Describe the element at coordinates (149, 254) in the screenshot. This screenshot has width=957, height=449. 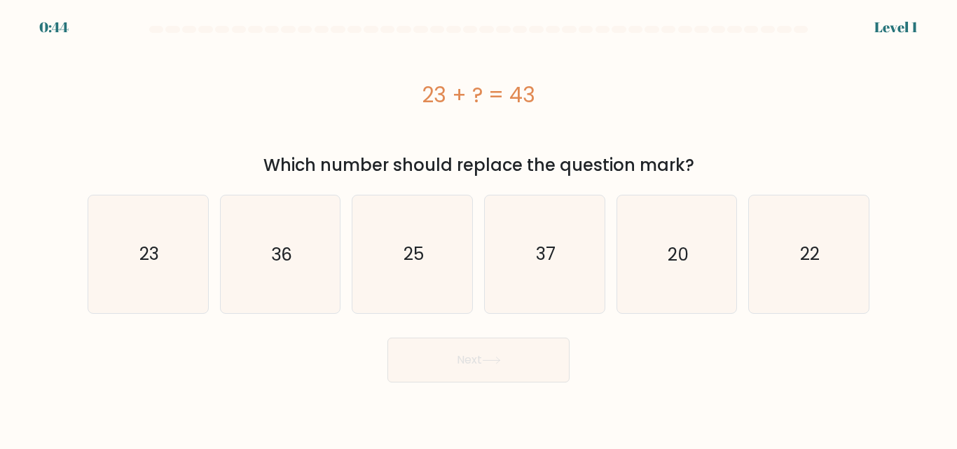
I see `text: 23` at that location.